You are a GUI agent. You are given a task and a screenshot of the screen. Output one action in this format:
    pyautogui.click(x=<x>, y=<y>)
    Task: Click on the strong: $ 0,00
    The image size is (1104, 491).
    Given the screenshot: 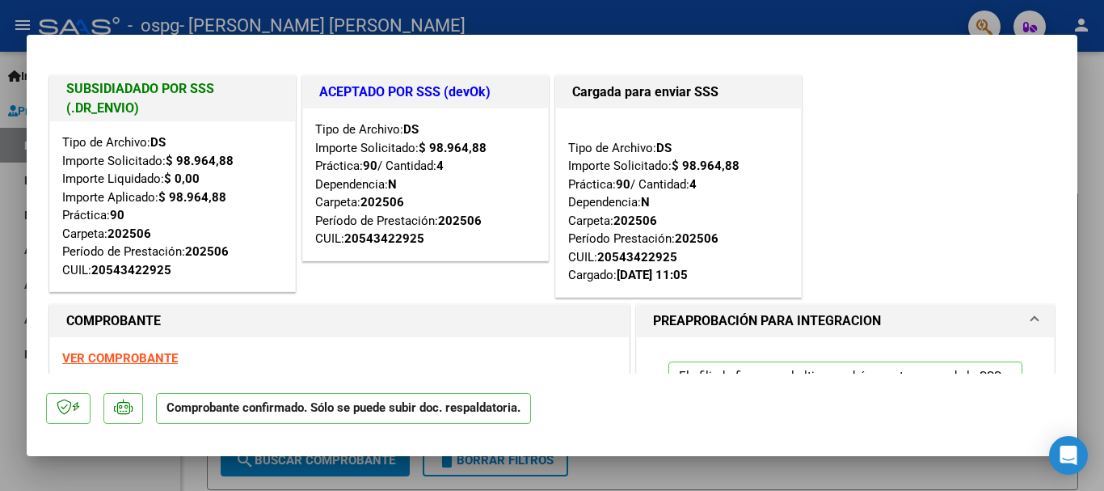 What is the action you would take?
    pyautogui.click(x=182, y=179)
    